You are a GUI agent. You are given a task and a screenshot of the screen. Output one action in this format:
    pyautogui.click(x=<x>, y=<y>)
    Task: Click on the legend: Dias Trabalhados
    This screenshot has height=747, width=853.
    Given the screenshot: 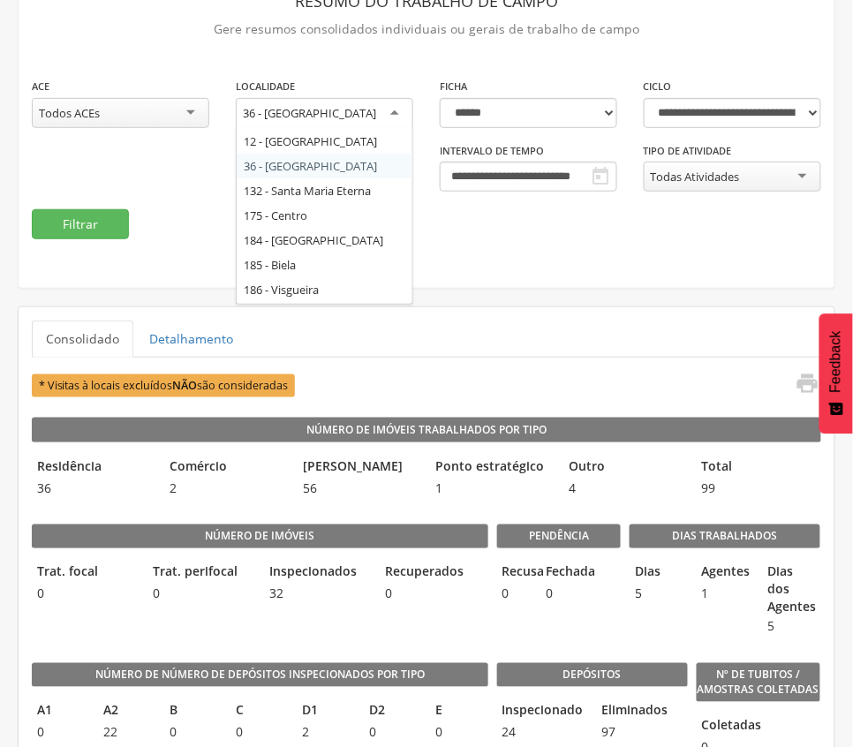 What is the action you would take?
    pyautogui.click(x=725, y=537)
    